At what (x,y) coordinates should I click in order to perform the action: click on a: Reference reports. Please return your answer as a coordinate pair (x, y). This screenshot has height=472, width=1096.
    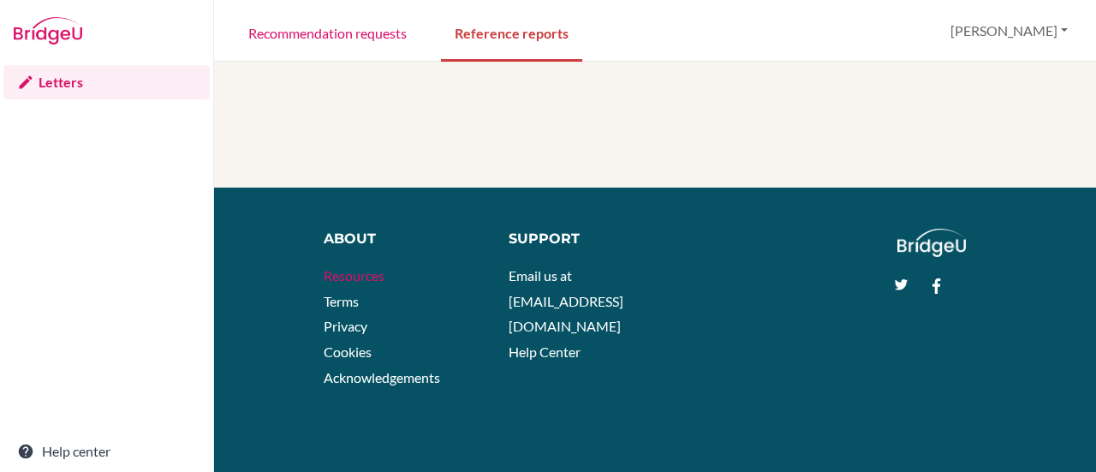
    Looking at the image, I should click on (511, 32).